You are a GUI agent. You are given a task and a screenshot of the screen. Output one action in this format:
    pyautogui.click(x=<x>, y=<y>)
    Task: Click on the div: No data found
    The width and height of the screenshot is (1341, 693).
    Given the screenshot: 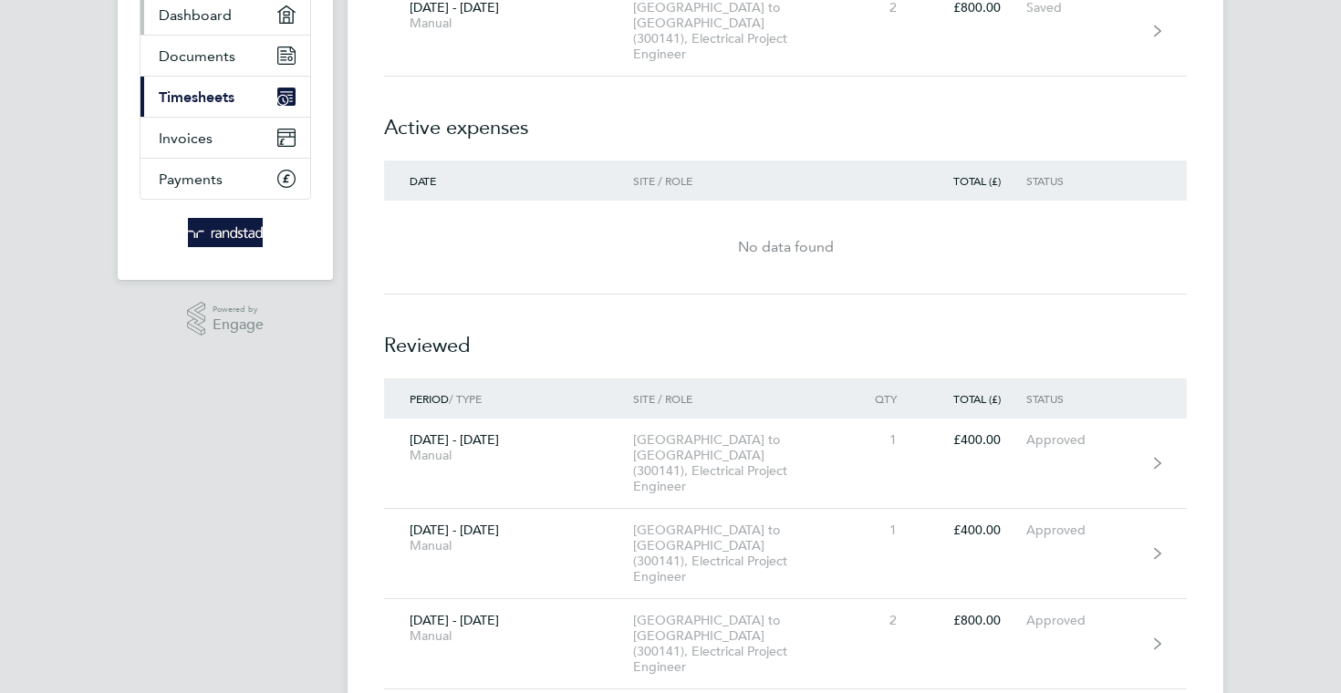 What is the action you would take?
    pyautogui.click(x=785, y=247)
    